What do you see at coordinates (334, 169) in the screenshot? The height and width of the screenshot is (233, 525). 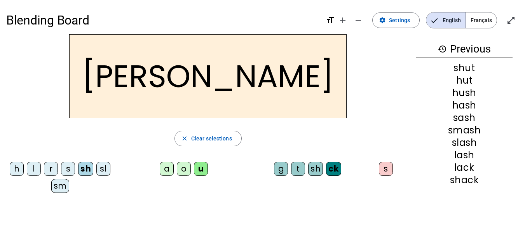 I see `div: ck` at bounding box center [334, 169].